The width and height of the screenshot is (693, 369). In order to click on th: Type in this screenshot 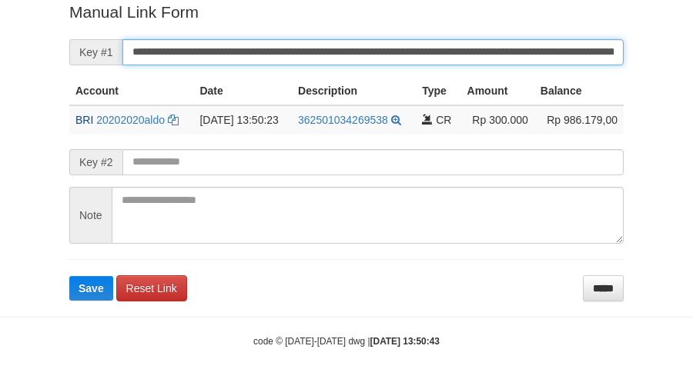, I will do `click(438, 91)`.